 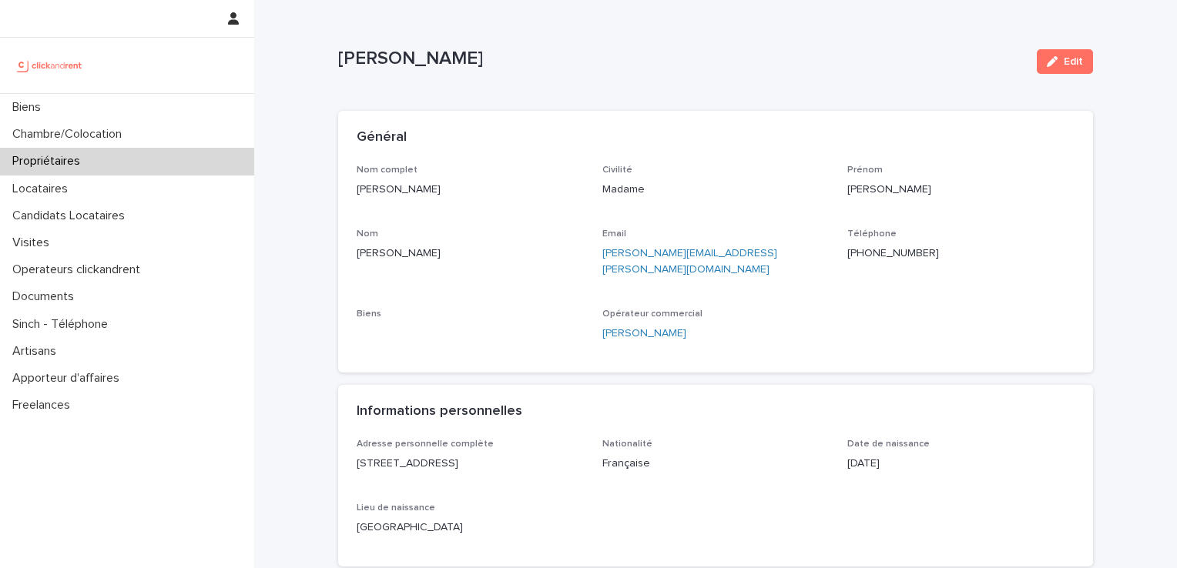 I want to click on p: Locataires, so click(x=43, y=189).